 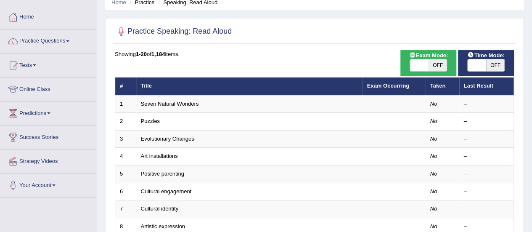 What do you see at coordinates (442, 86) in the screenshot?
I see `th: Taken` at bounding box center [442, 86].